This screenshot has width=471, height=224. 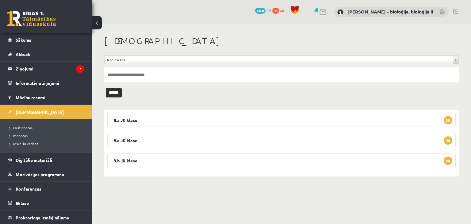 What do you see at coordinates (30, 97) in the screenshot?
I see `span: Mācību resursi` at bounding box center [30, 97].